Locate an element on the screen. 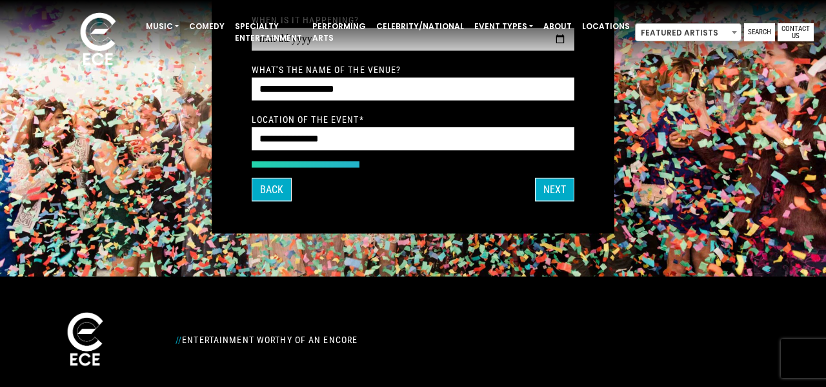 The image size is (826, 387). button: Back is located at coordinates (272, 189).